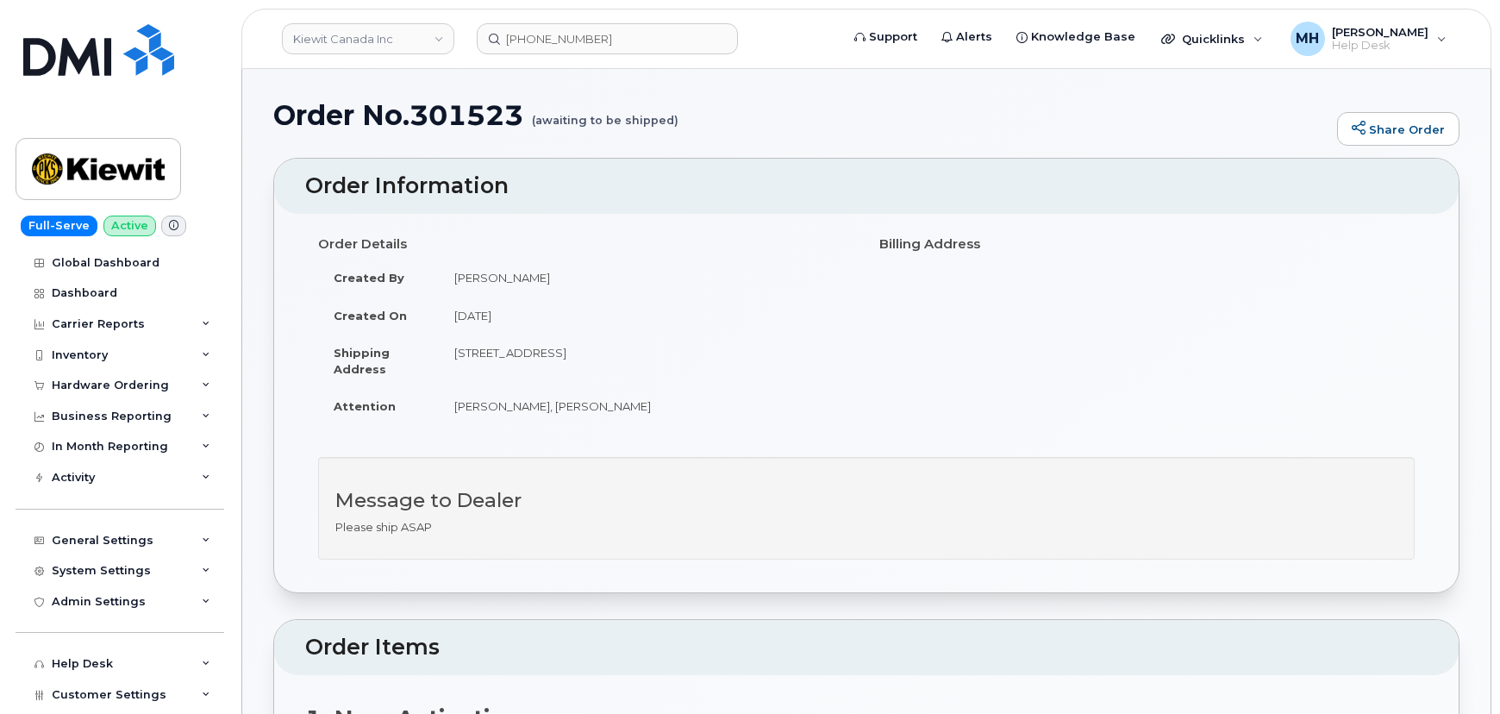  I want to click on h2: Order Information, so click(867, 186).